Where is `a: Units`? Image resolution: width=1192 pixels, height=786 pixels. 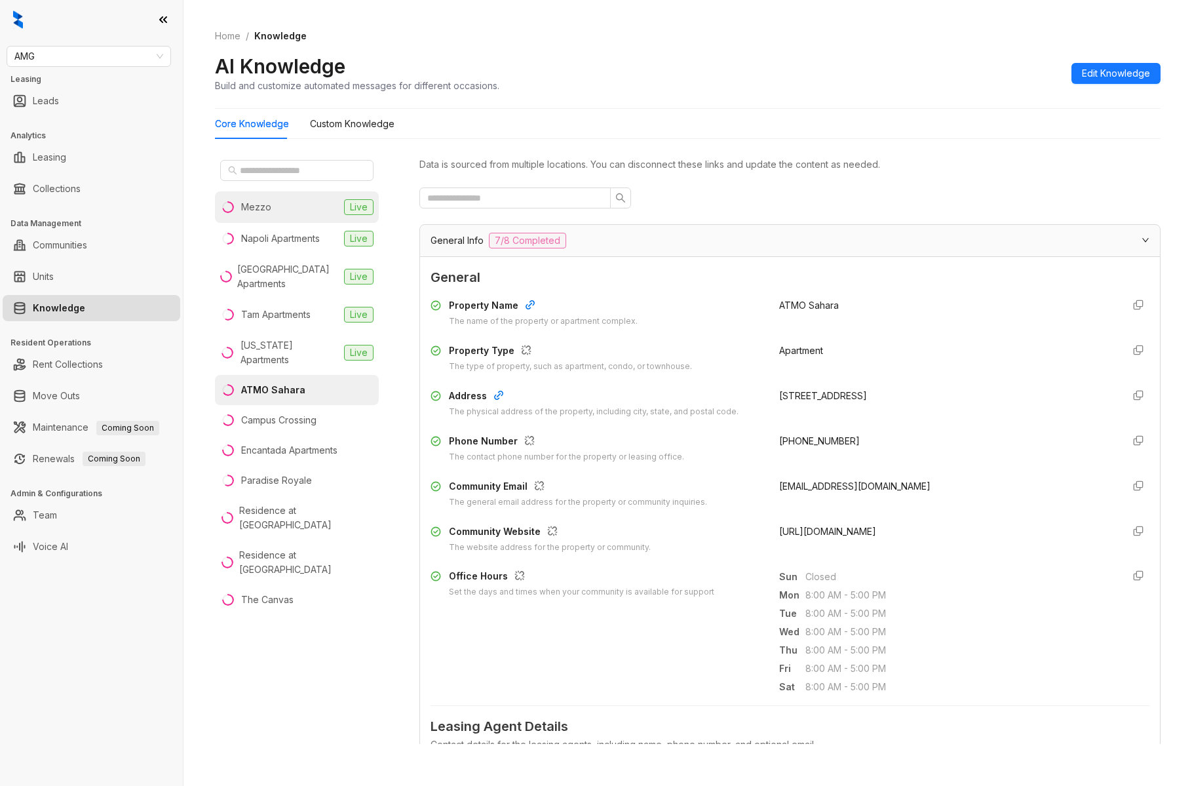 a: Units is located at coordinates (43, 277).